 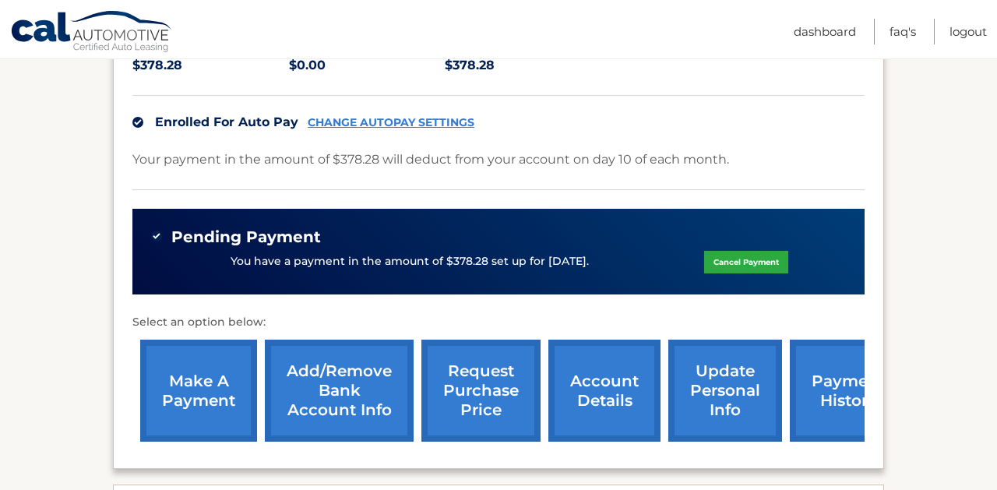 I want to click on a: request purchase price, so click(x=481, y=390).